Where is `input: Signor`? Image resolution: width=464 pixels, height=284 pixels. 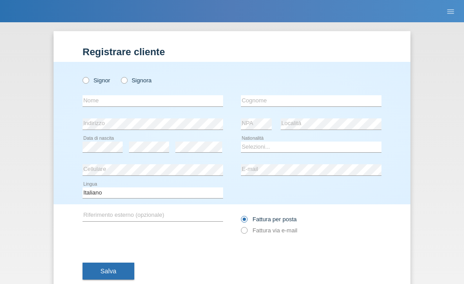 input: Signor is located at coordinates (85, 80).